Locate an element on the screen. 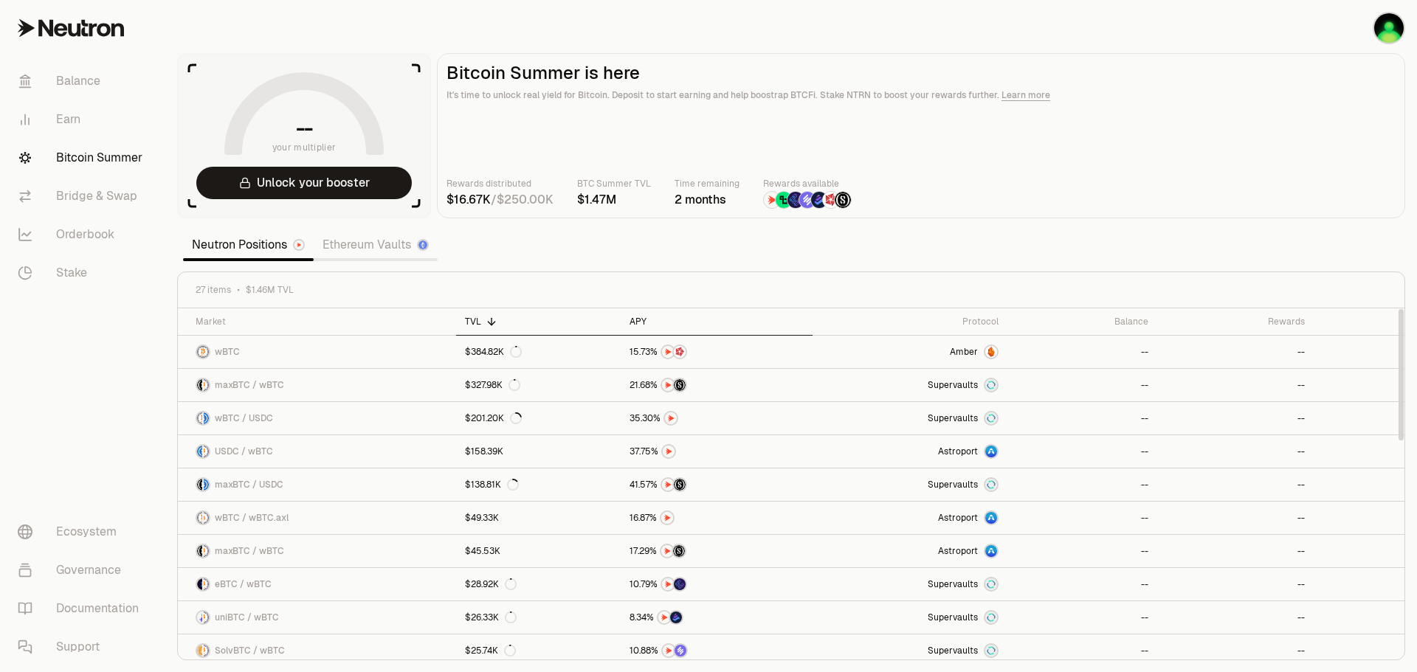  img: Neutron Logo is located at coordinates (299, 245).